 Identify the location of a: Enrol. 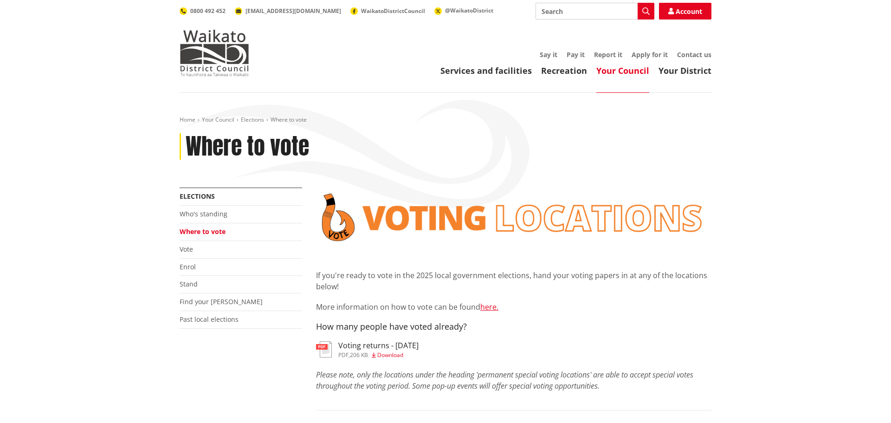
(187, 266).